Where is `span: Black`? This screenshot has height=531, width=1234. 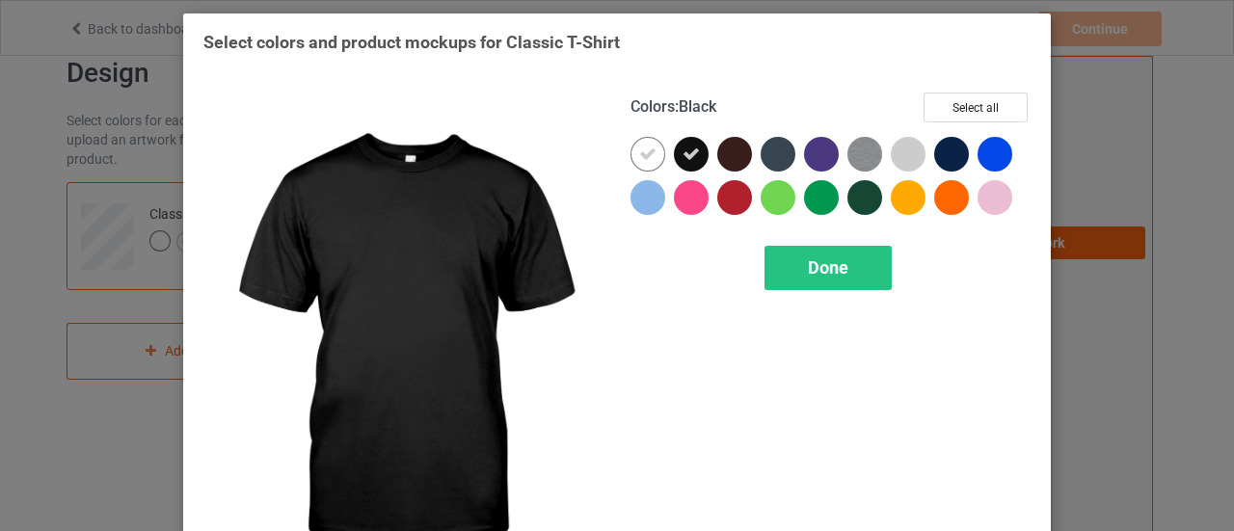
span: Black is located at coordinates (697, 106).